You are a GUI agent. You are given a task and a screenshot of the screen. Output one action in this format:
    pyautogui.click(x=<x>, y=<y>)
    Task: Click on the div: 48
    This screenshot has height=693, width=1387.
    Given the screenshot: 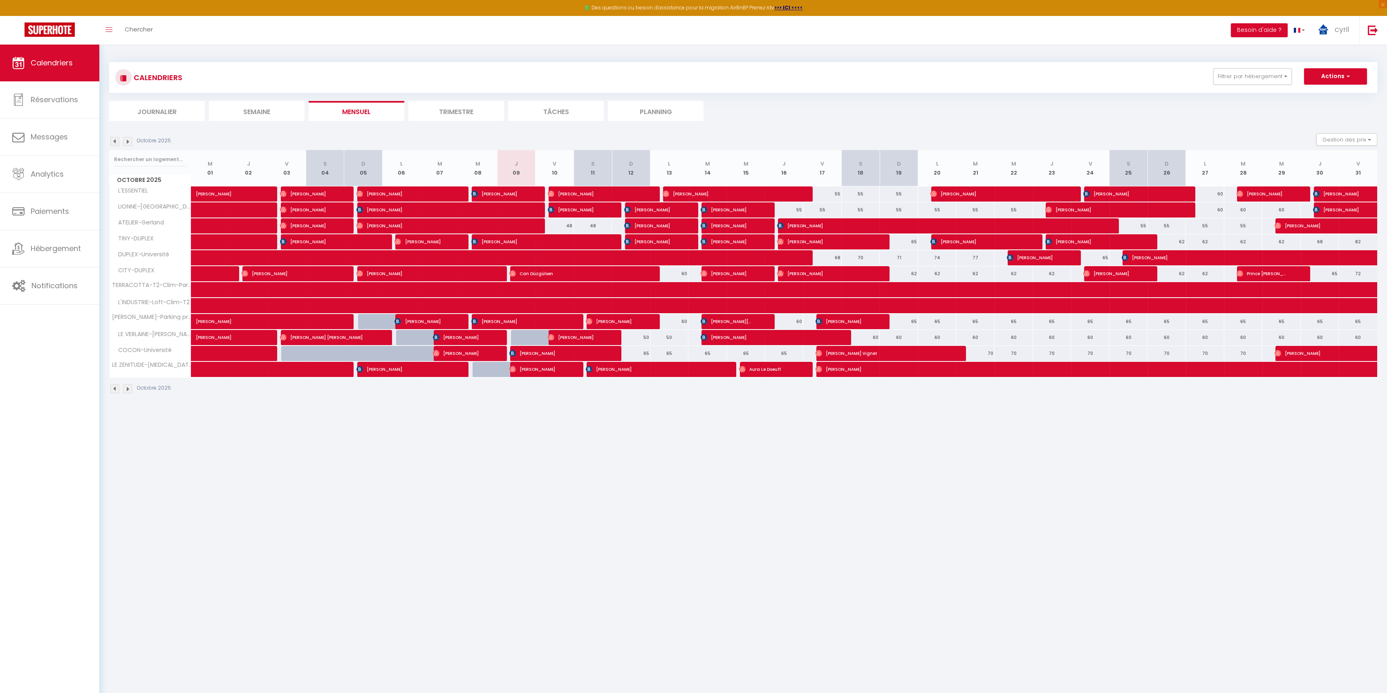 What is the action you would take?
    pyautogui.click(x=593, y=226)
    